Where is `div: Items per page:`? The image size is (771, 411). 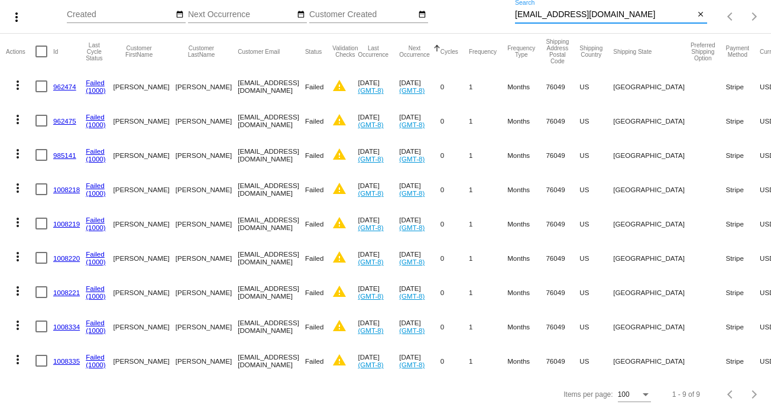 div: Items per page: is located at coordinates (588, 394).